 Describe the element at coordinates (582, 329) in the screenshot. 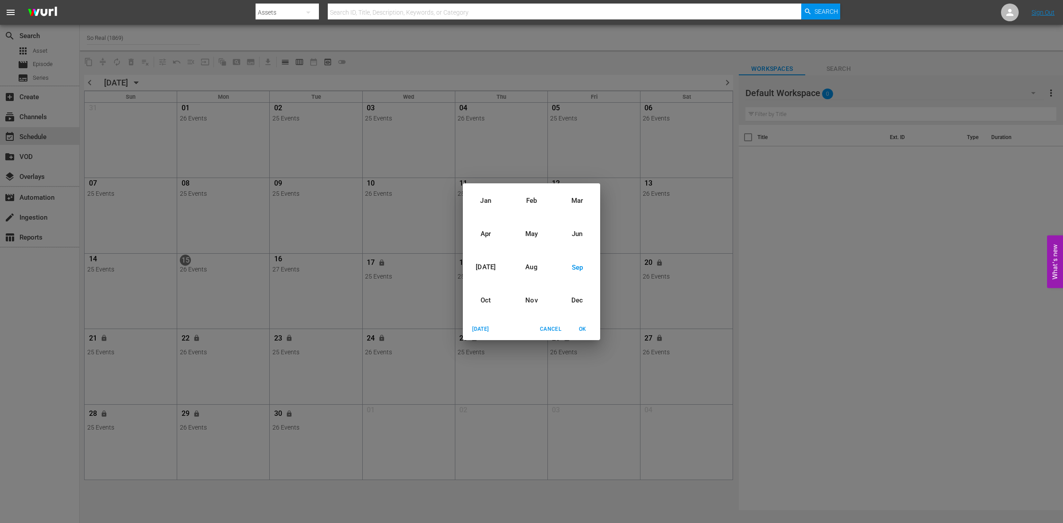

I see `button: OK` at that location.